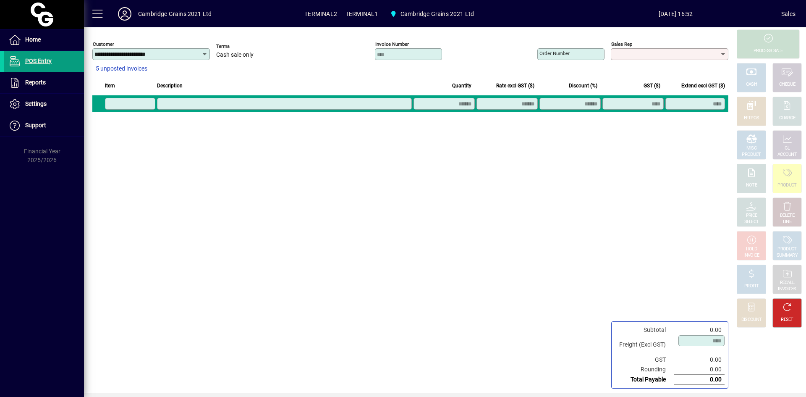  I want to click on mat-label: Order number, so click(555, 53).